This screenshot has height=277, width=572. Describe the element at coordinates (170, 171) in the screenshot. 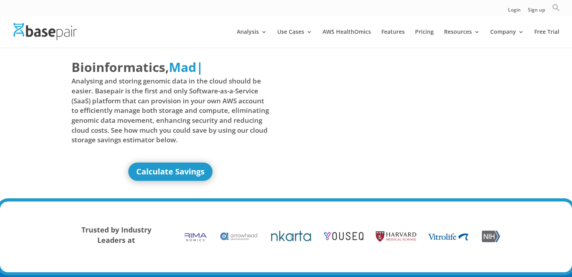

I see `a: Calculate Savings` at that location.